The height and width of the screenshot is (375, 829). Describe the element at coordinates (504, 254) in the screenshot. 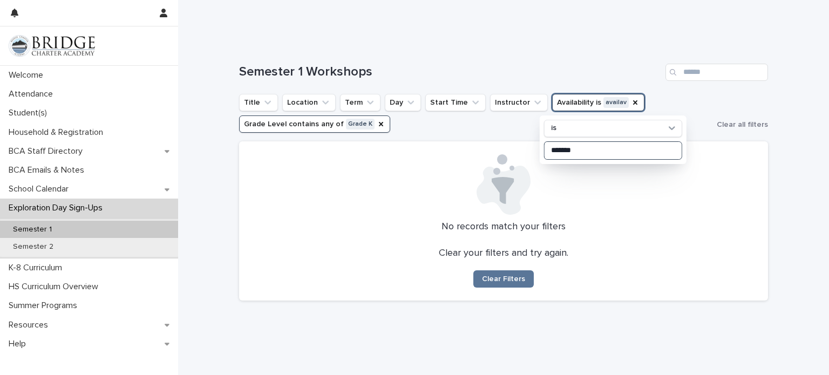

I see `p: Clear your filters and try again.` at that location.